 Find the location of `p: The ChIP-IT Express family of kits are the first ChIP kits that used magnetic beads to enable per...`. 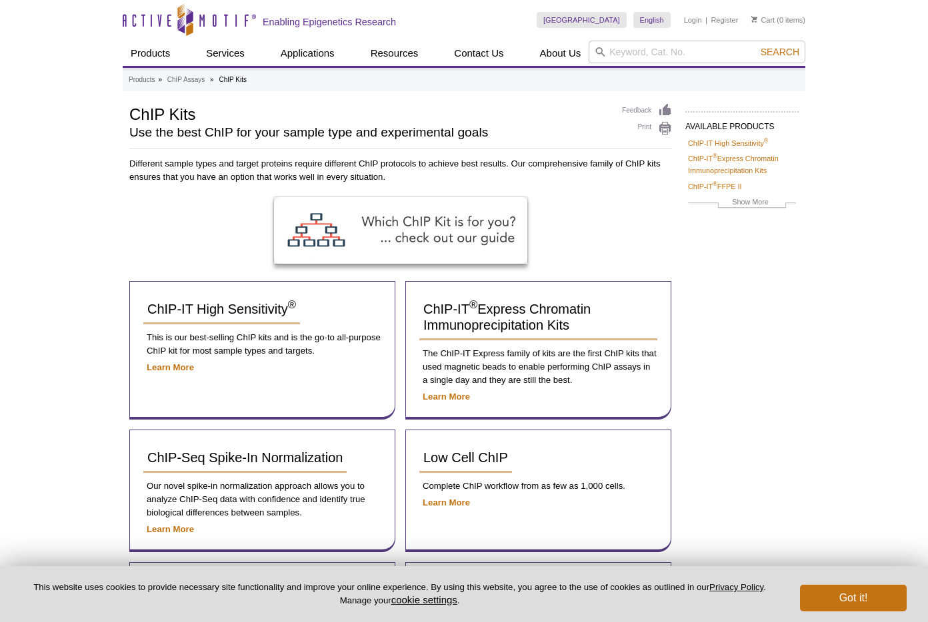

p: The ChIP-IT Express family of kits are the first ChIP kits that used magnetic beads to enable per... is located at coordinates (538, 367).